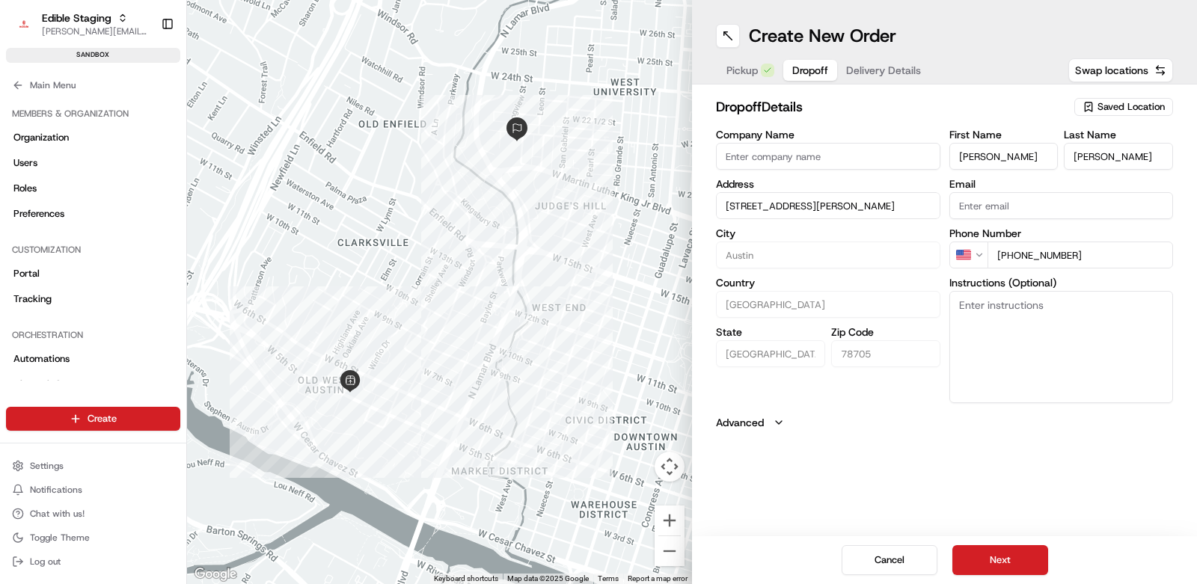 Image resolution: width=1197 pixels, height=584 pixels. I want to click on img: Nash, so click(30, 29).